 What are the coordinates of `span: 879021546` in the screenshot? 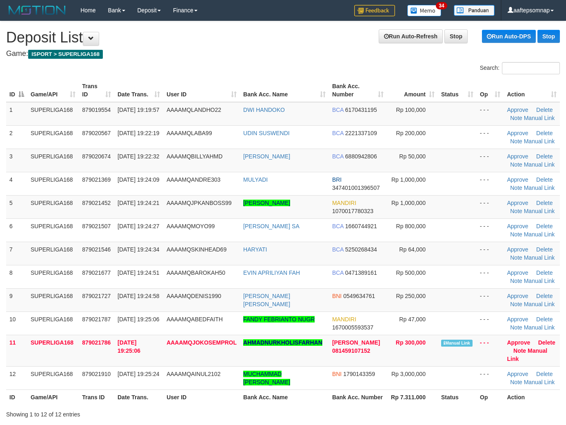 It's located at (96, 250).